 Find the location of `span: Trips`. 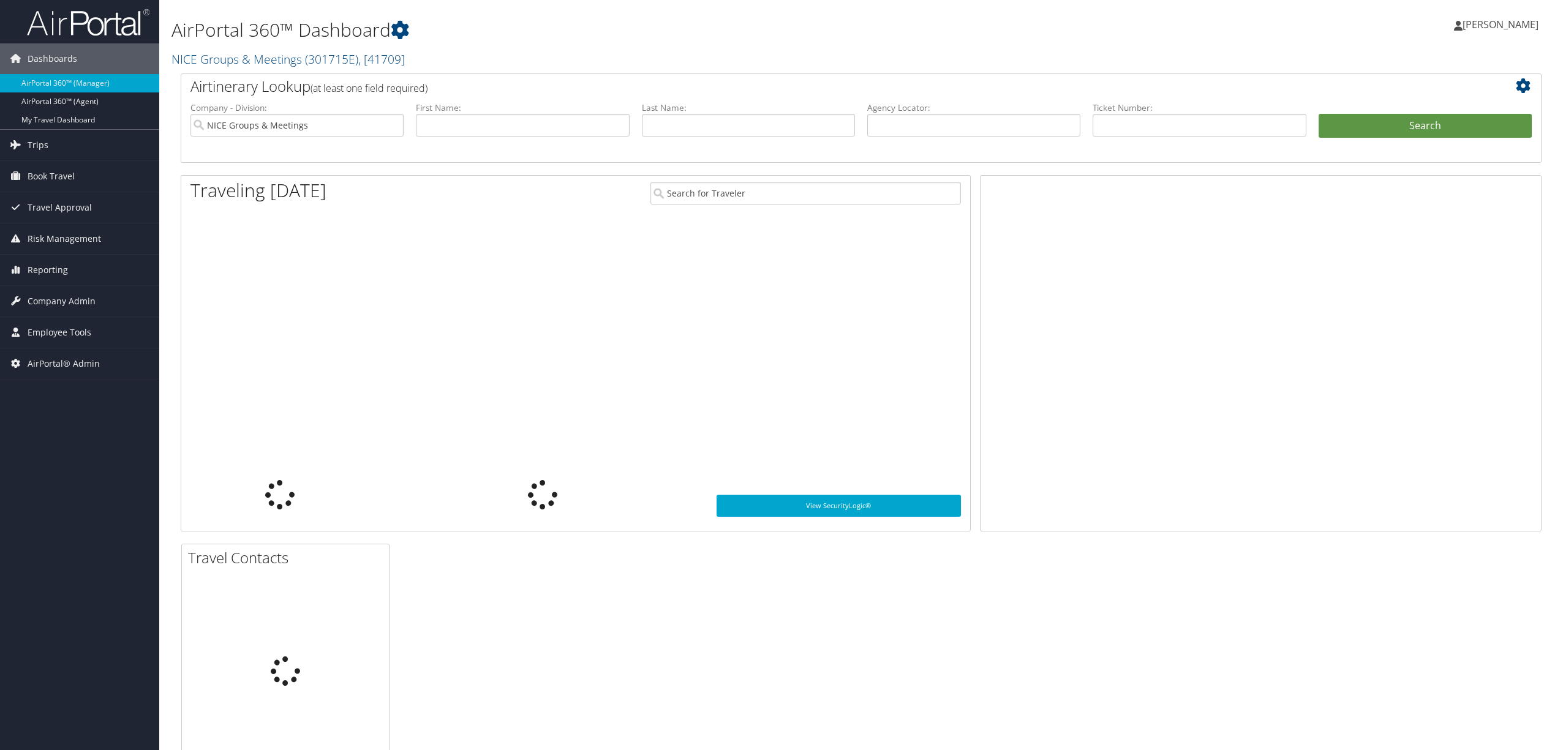

span: Trips is located at coordinates (38, 145).